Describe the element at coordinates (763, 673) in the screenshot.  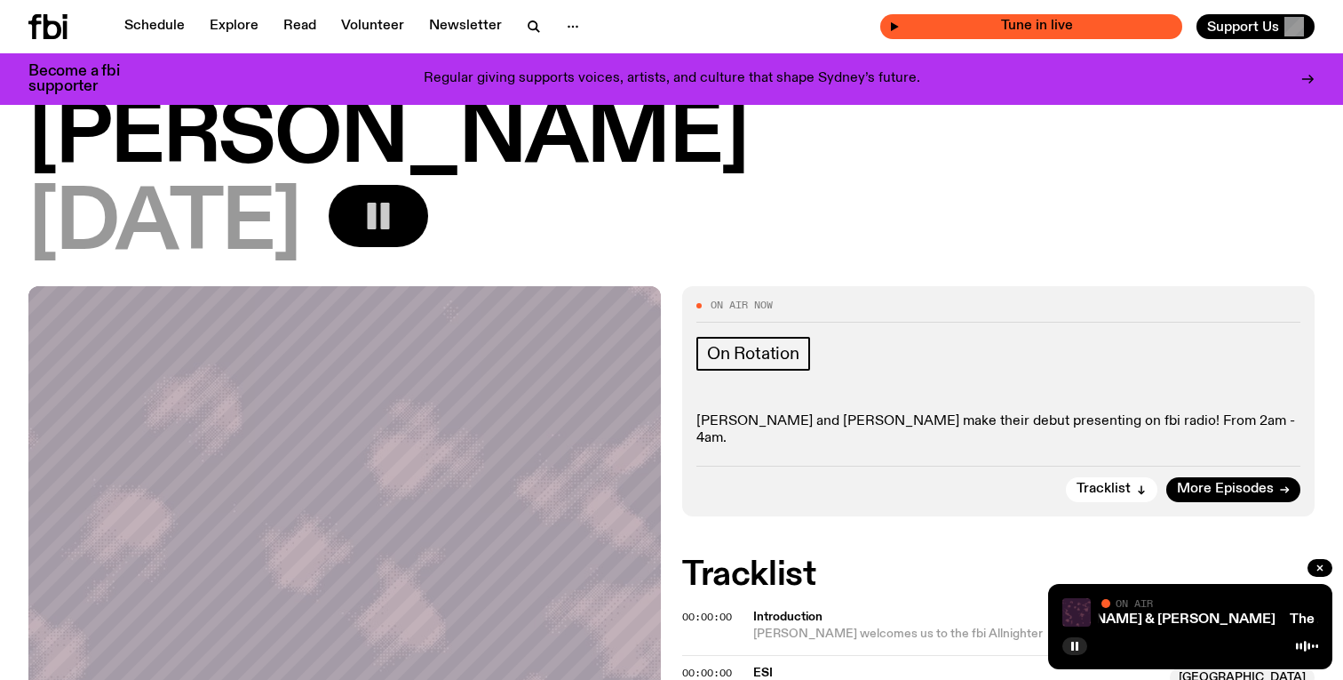
I see `span: Esi` at that location.